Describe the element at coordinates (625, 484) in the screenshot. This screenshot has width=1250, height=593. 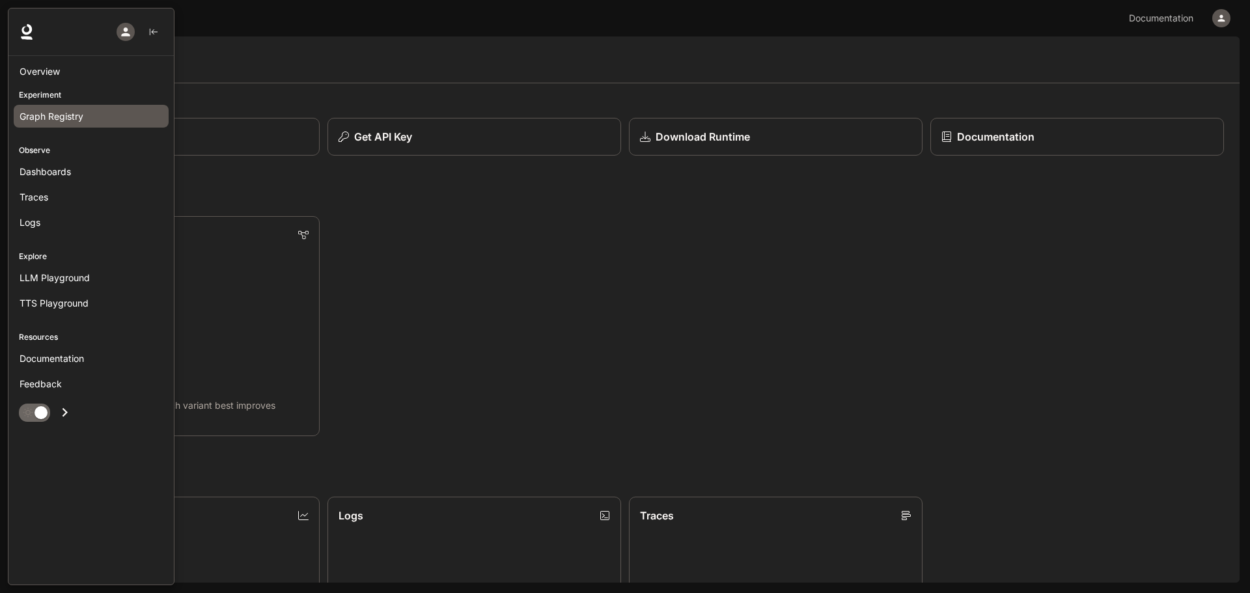
I see `h2: Observe` at that location.